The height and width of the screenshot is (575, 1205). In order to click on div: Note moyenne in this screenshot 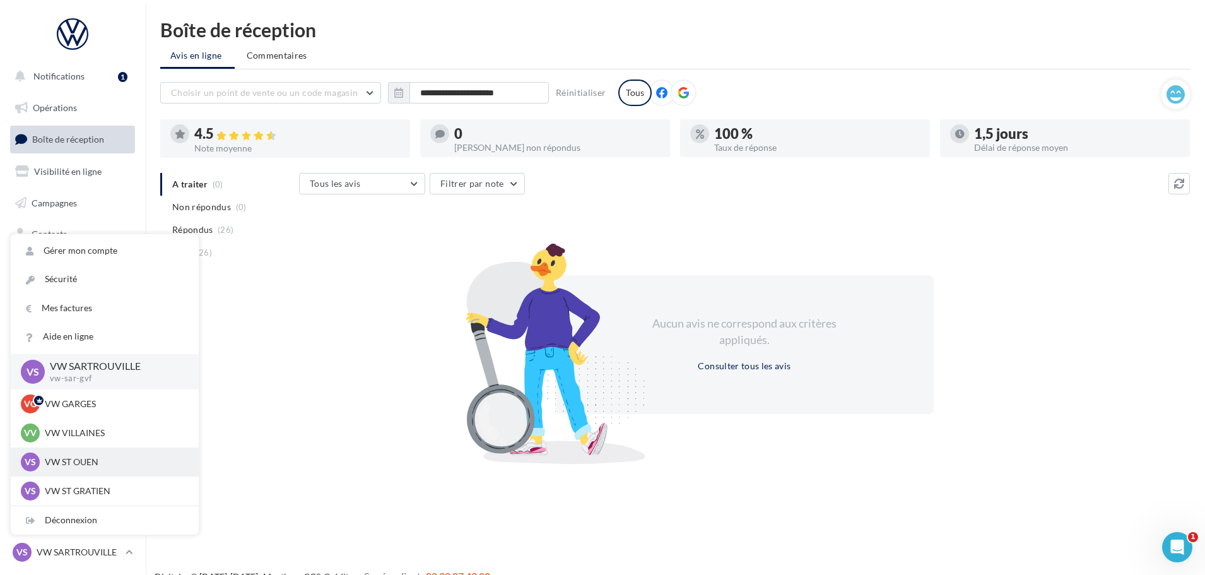, I will do `click(297, 148)`.